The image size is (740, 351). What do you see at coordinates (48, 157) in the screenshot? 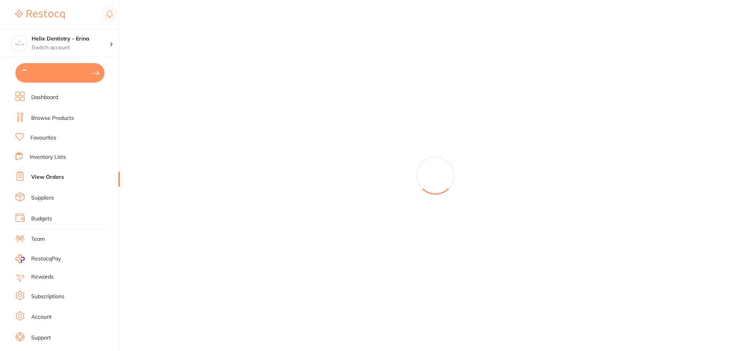
I see `a: Inventory Lists` at bounding box center [48, 157].